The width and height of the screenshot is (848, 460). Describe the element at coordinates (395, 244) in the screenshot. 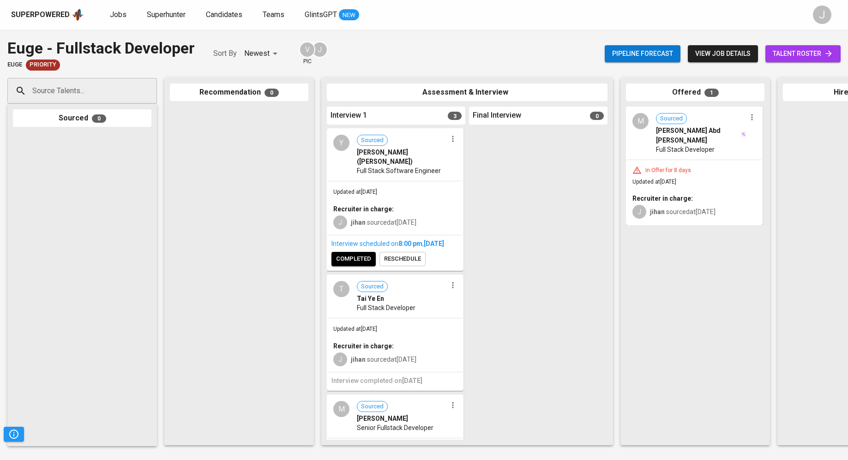

I see `div: Interview scheduled on ,` at that location.